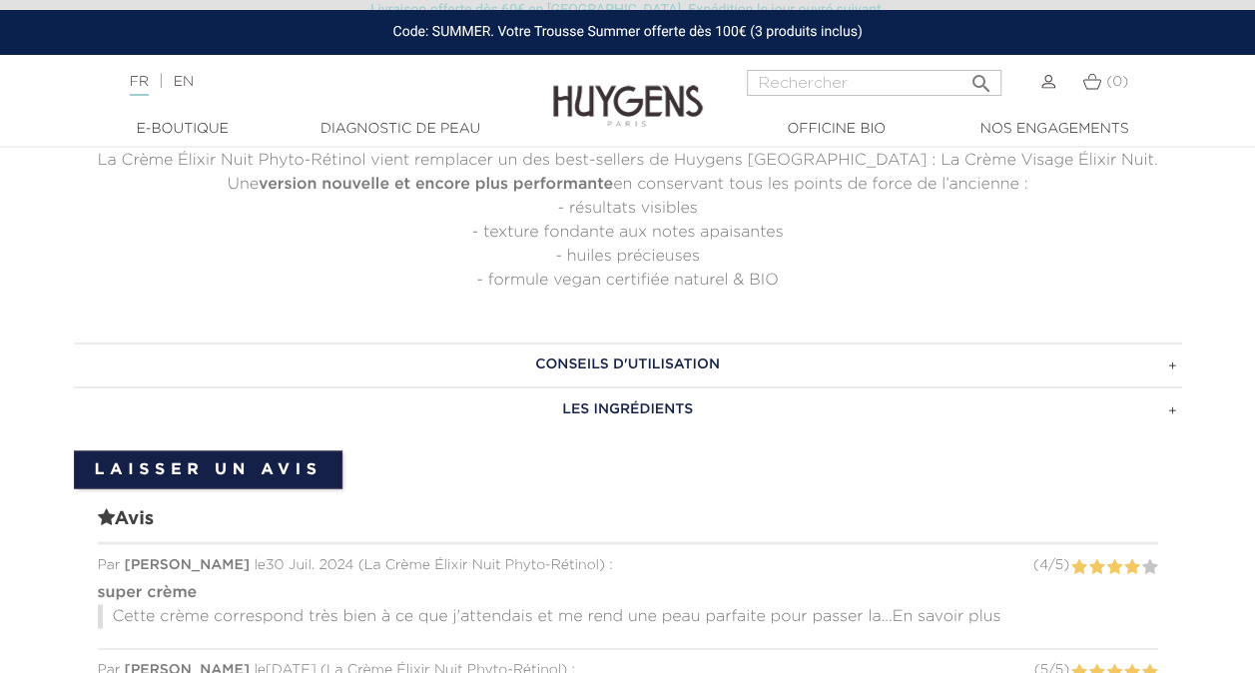  I want to click on div: Par le 30 Juil. 2024 ( ) :, so click(628, 564).